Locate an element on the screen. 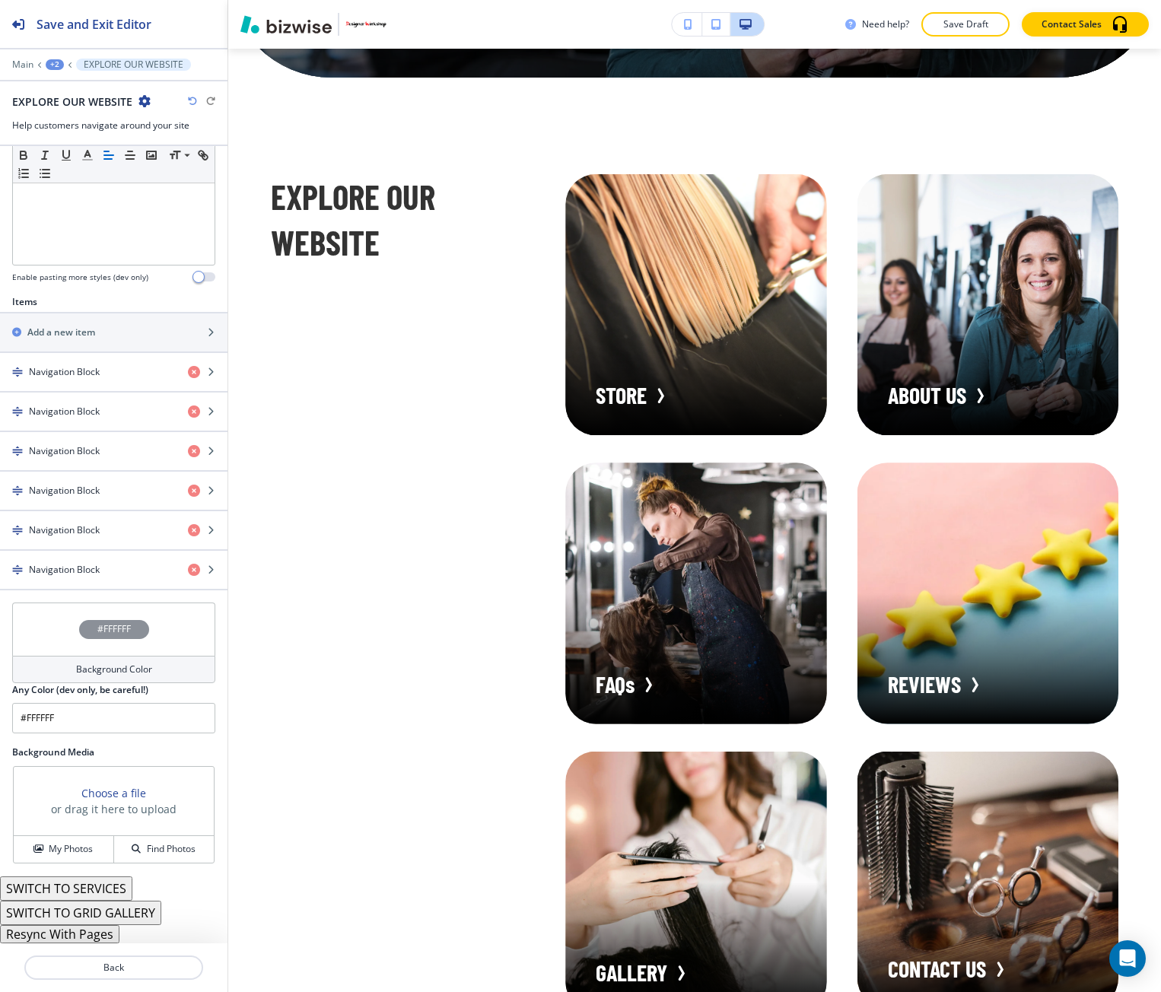 The width and height of the screenshot is (1161, 992). button: Navigation item imageABOUT US is located at coordinates (987, 304).